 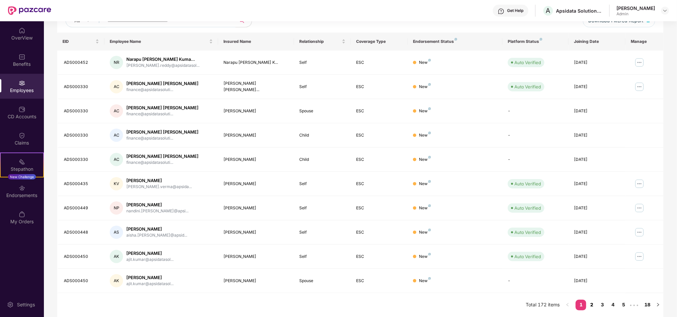 What do you see at coordinates (535, 42) in the screenshot?
I see `div: Platform Status` at bounding box center [535, 42].